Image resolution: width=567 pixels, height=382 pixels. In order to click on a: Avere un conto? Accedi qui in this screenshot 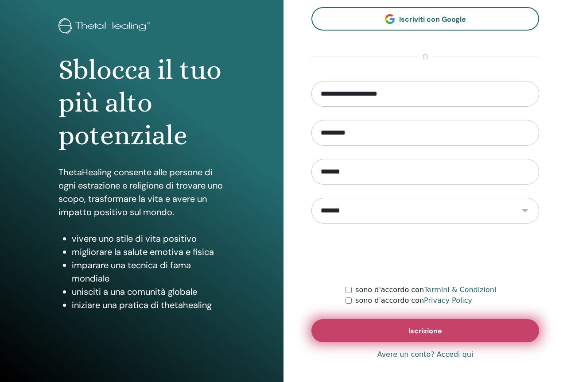, I will do `click(425, 355)`.